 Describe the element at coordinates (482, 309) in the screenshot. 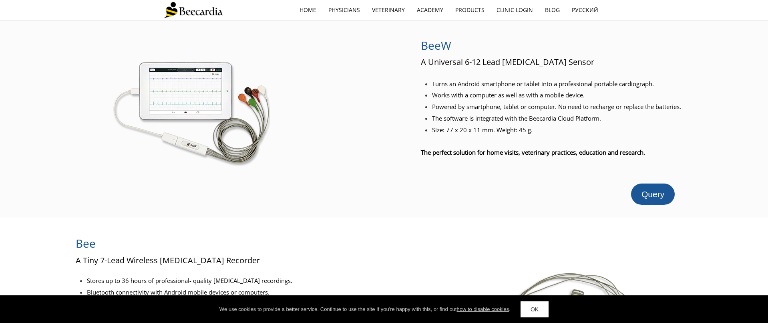

I see `a: how to disable cookies` at that location.